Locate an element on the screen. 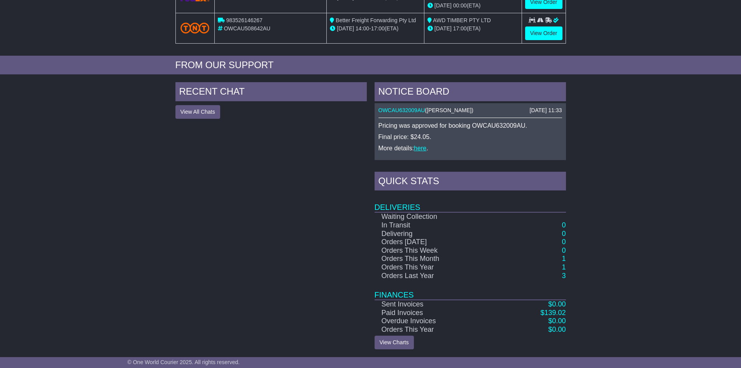 This screenshot has height=368, width=741. span: 14:00 is located at coordinates (362, 28).